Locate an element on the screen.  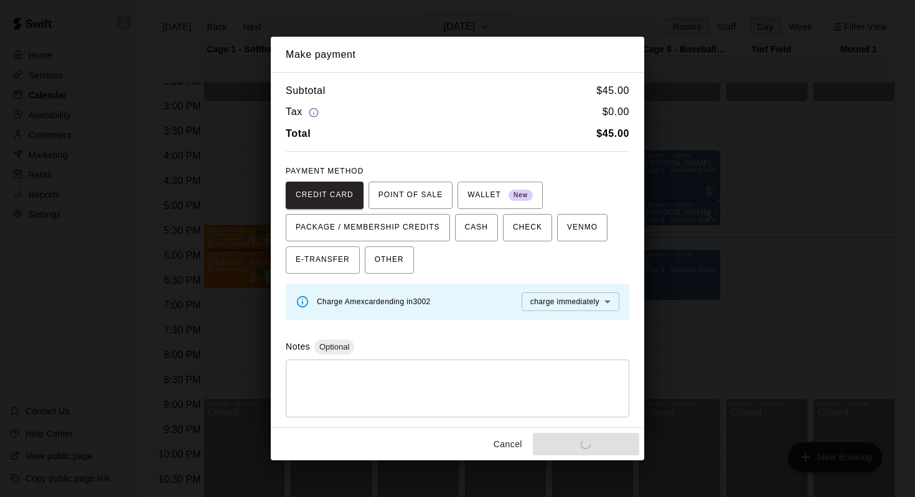
button: CREDIT CARD is located at coordinates (324, 195).